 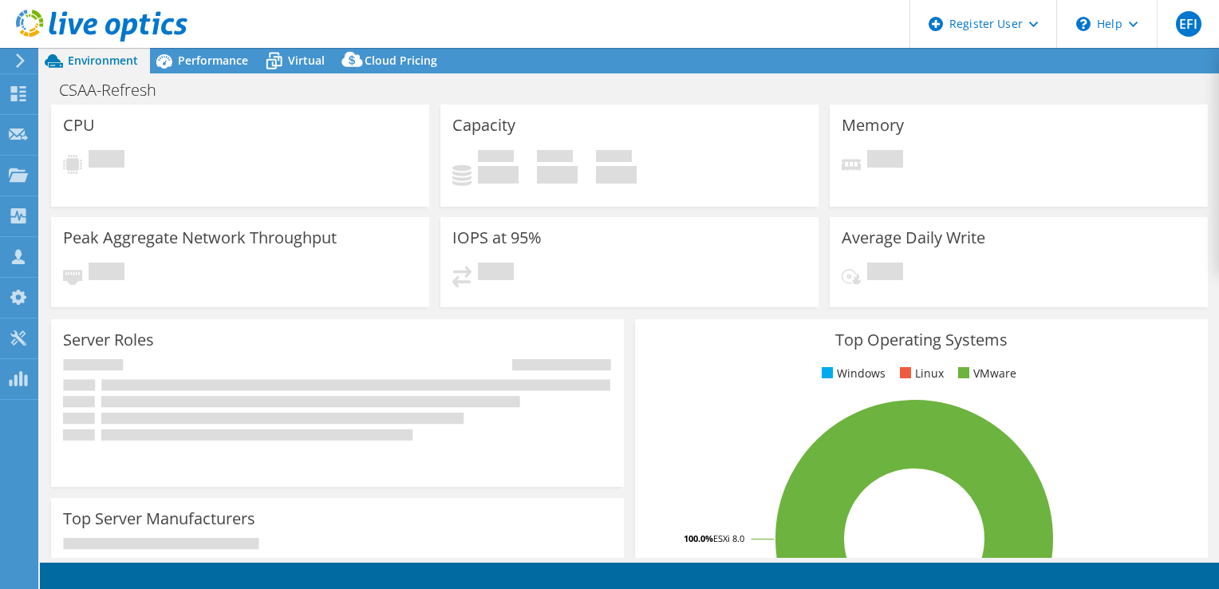 I want to click on span: Free, so click(x=554, y=158).